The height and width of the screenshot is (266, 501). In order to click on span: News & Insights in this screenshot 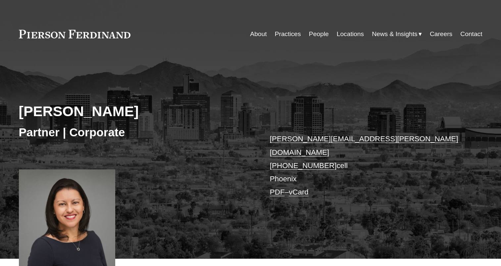, I will do `click(395, 34)`.